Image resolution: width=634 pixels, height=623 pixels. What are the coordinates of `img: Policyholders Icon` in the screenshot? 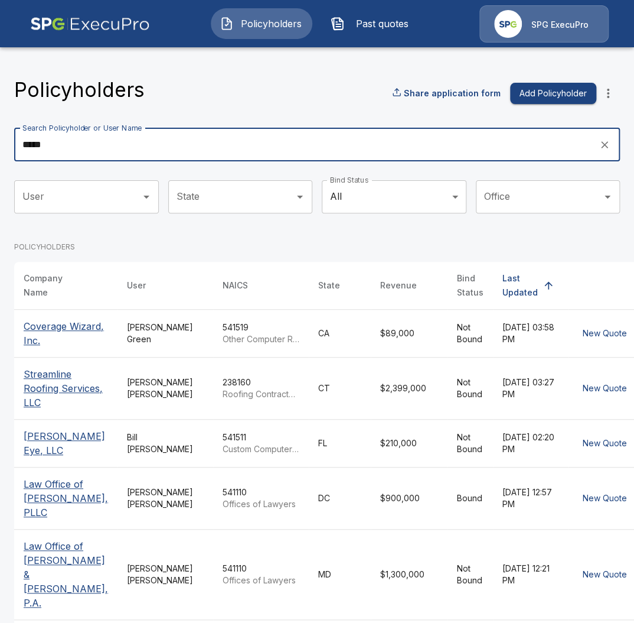 It's located at (227, 24).